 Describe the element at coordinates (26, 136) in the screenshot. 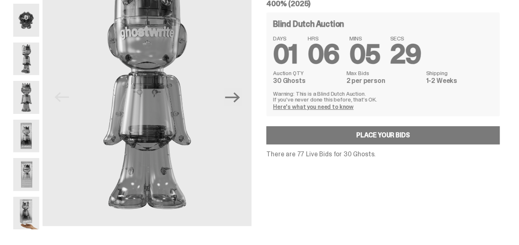

I see `img: ghostwrite_Two_14.png` at that location.